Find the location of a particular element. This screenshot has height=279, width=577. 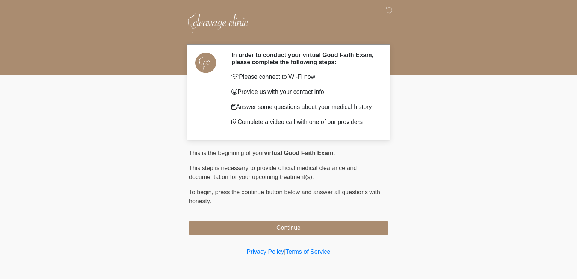

strong: virtual Good Faith Exam is located at coordinates (299, 153).